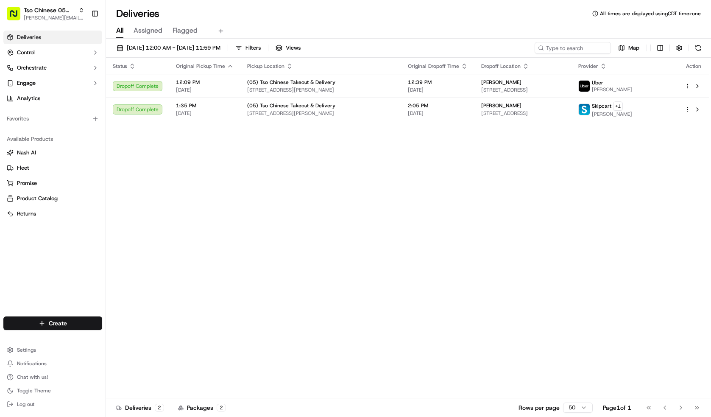 The image size is (711, 417). What do you see at coordinates (53, 198) in the screenshot?
I see `button: Product Catalog` at bounding box center [53, 198].